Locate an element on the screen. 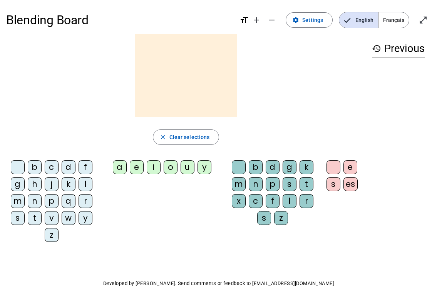 Image resolution: width=437 pixels, height=302 pixels. h1: Blending Board is located at coordinates (120, 20).